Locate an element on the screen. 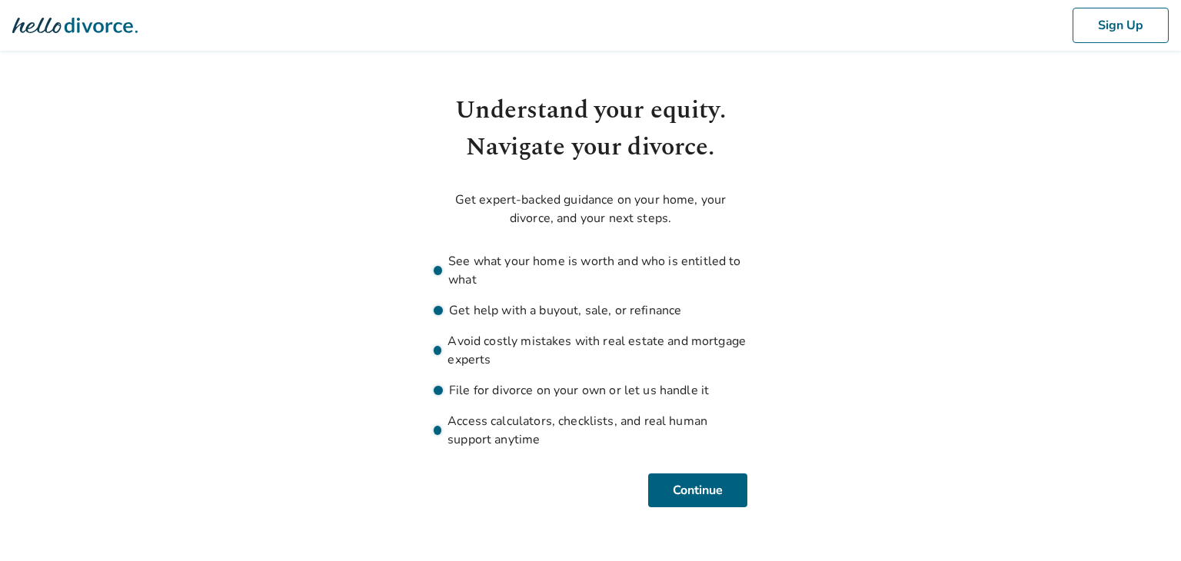 The width and height of the screenshot is (1181, 561). p: Get expert-backed guidance on your home, your divorce, and your next steps. is located at coordinates (591, 209).